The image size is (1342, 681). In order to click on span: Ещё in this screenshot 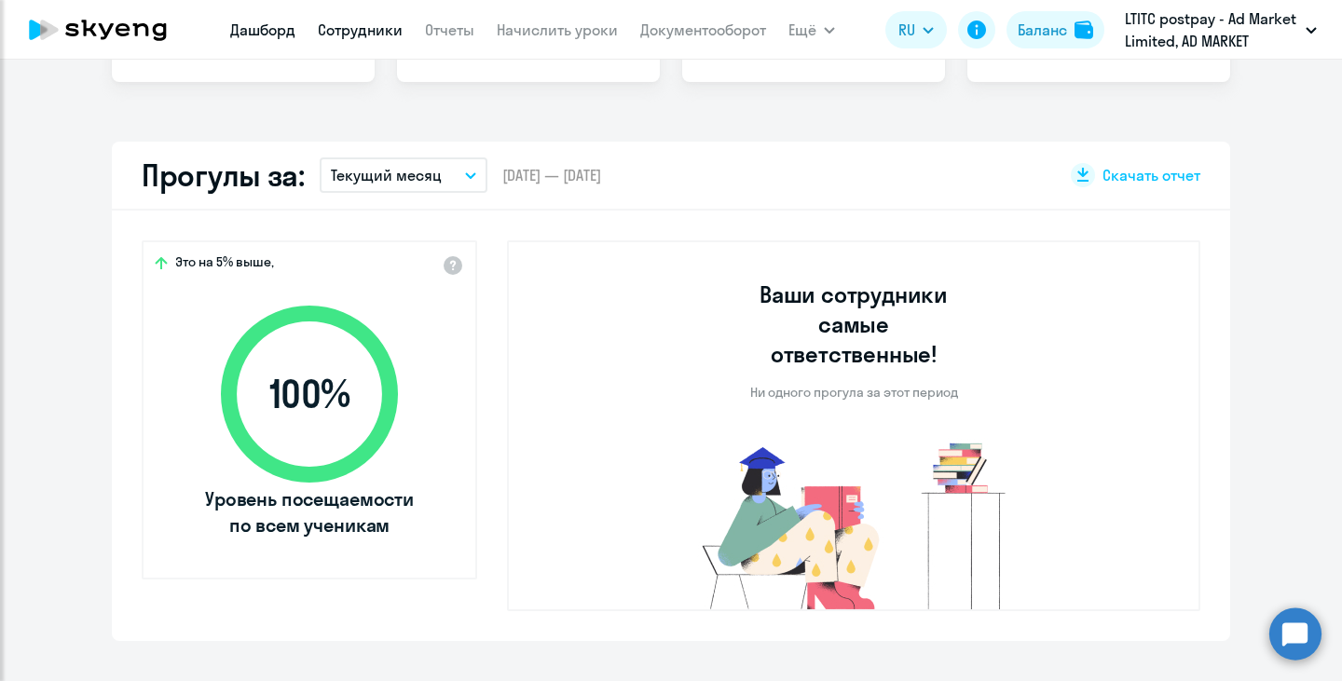, I will do `click(803, 30)`.